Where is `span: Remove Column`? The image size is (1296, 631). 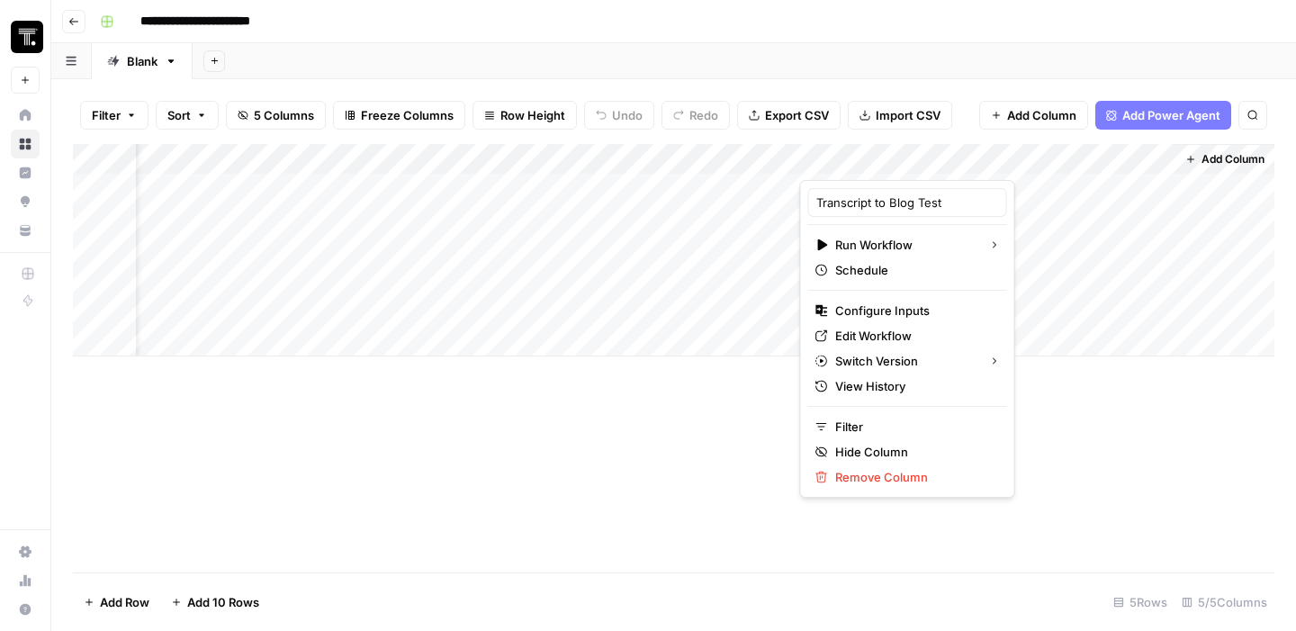 span: Remove Column is located at coordinates (913, 477).